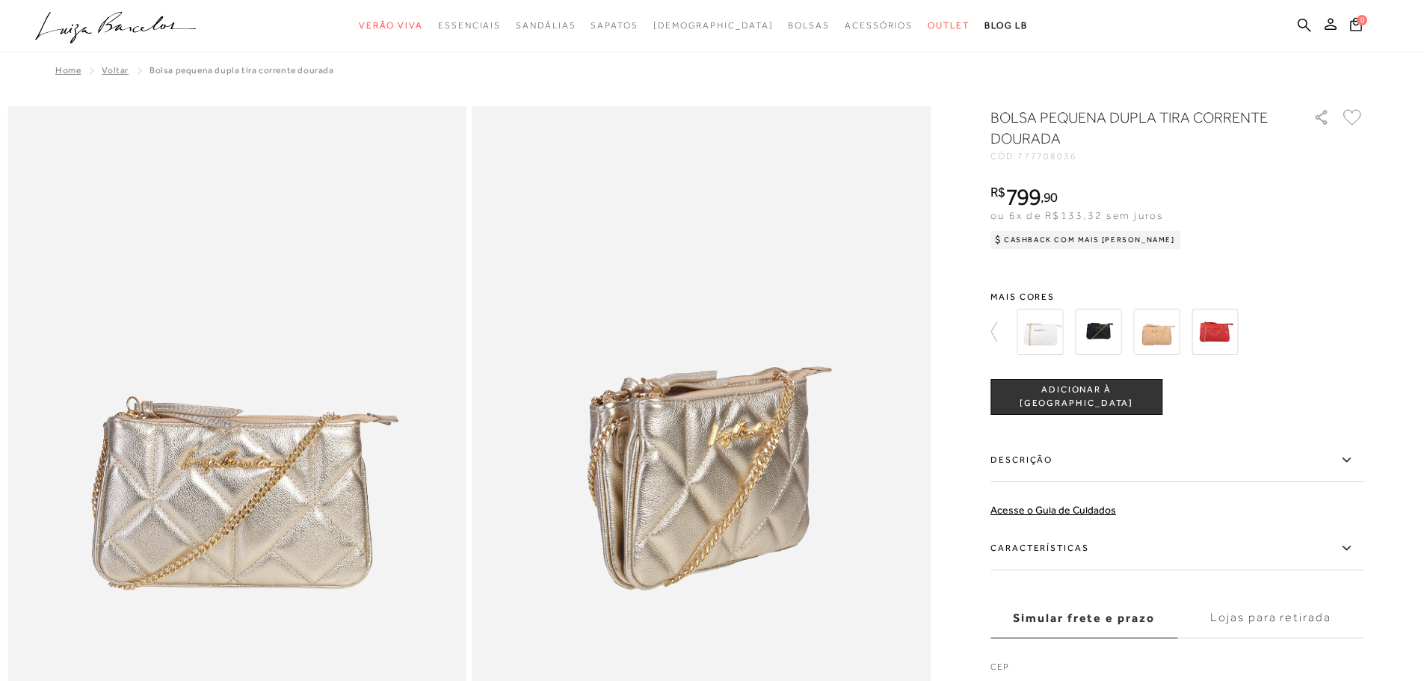  Describe the element at coordinates (1006, 25) in the screenshot. I see `span: BLOG LB` at that location.